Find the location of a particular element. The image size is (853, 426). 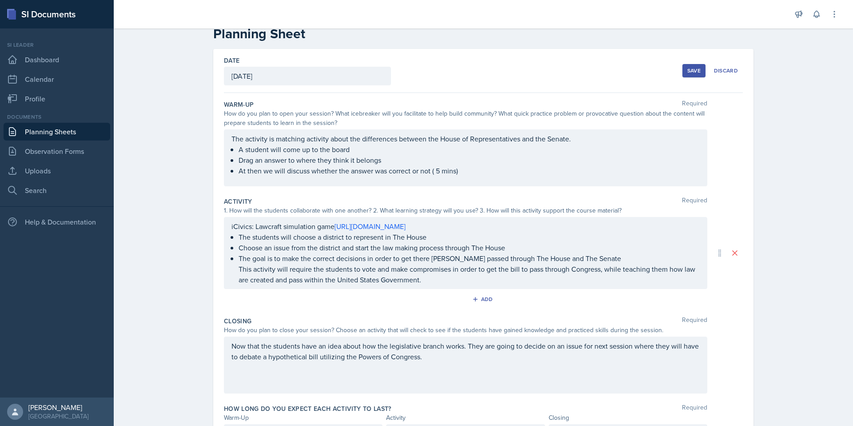

a: Observation Forms is located at coordinates (57, 151).